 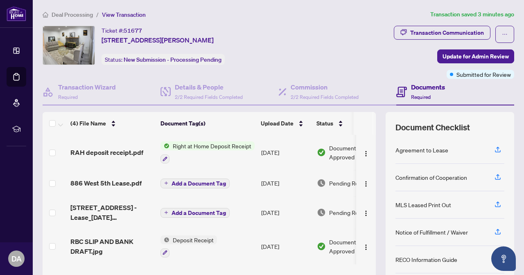 I want to click on div: Confirmation of Cooperation, so click(x=431, y=178).